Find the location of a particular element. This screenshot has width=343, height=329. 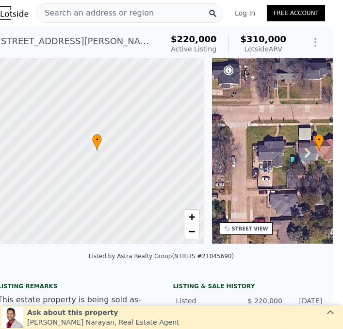

a: Zoom in is located at coordinates (192, 217).